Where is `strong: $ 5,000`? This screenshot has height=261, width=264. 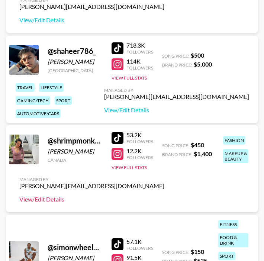 strong: $ 5,000 is located at coordinates (203, 64).